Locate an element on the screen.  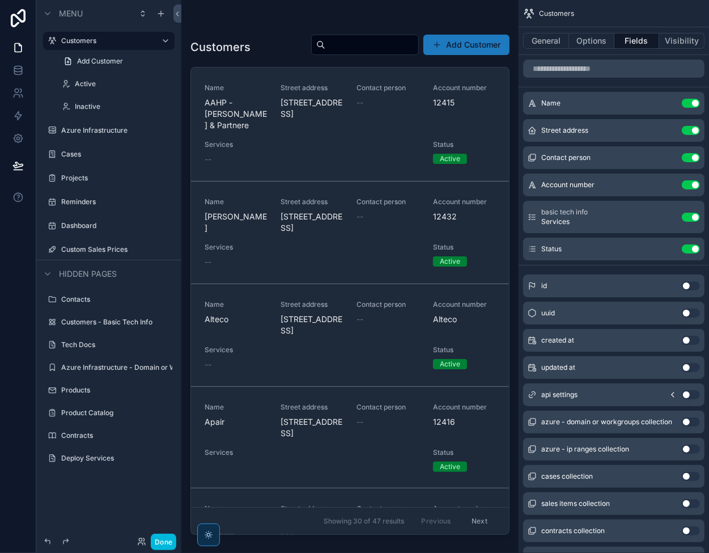
span: Street address is located at coordinates (565, 130).